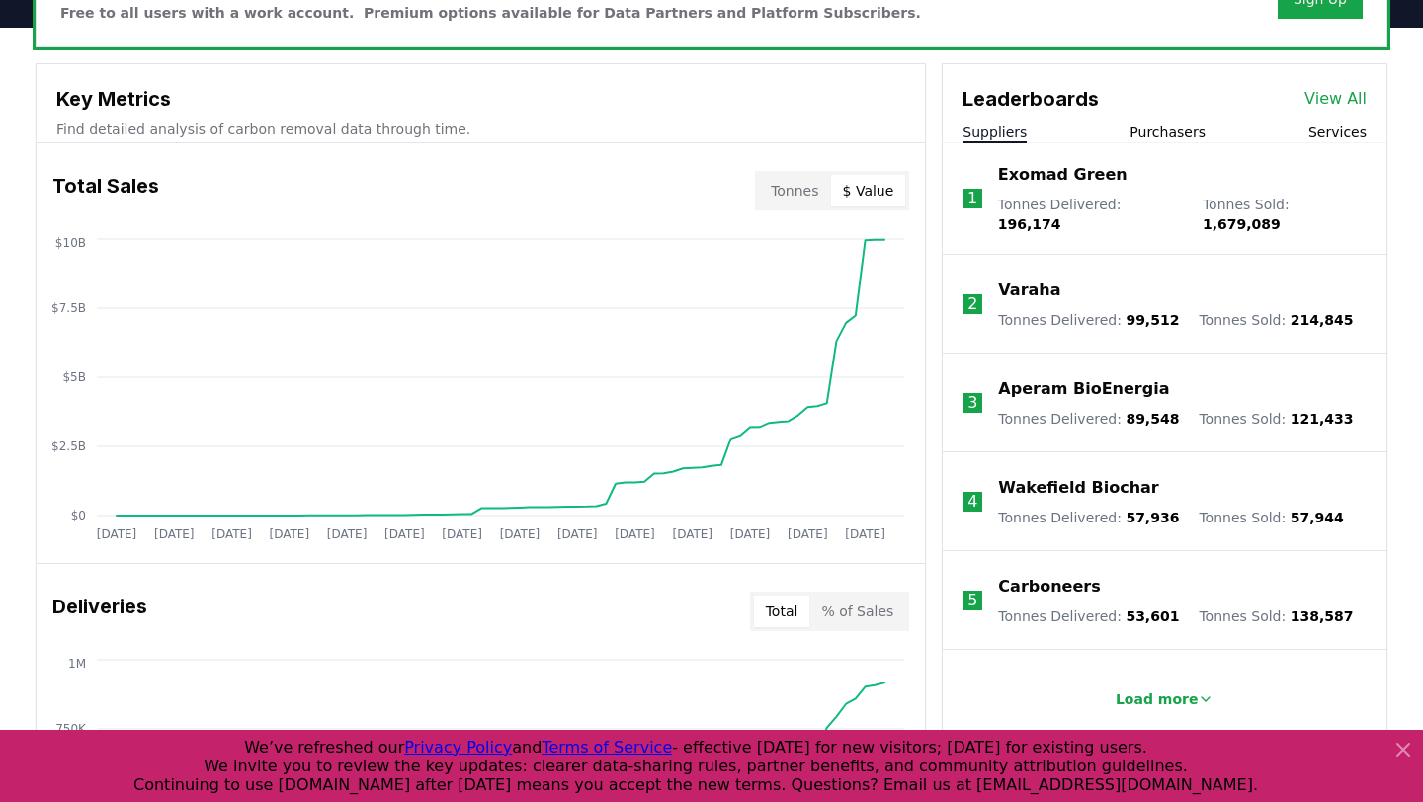 The width and height of the screenshot is (1423, 802). What do you see at coordinates (972, 601) in the screenshot?
I see `p: 5` at bounding box center [972, 601].